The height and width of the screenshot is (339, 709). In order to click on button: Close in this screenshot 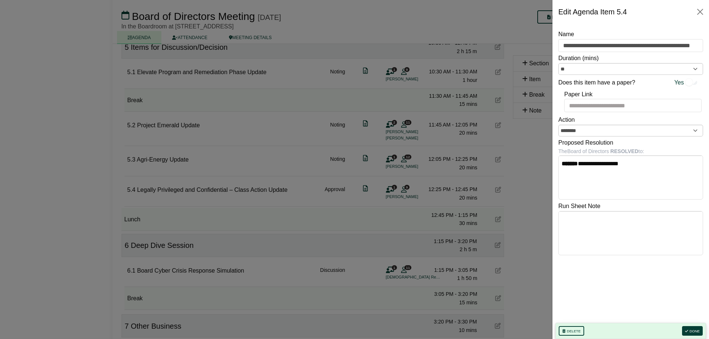, I will do `click(700, 12)`.